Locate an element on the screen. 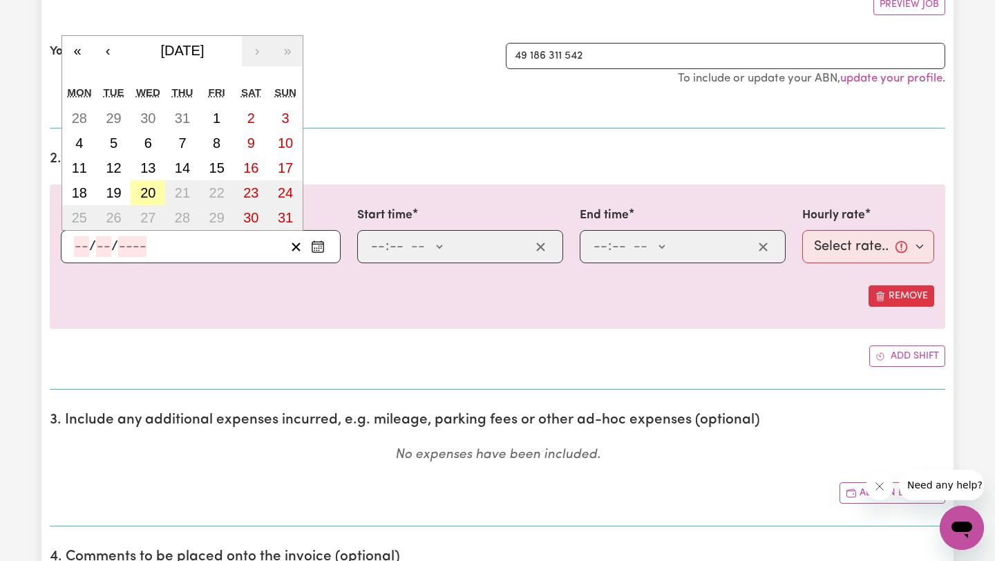  label: End time is located at coordinates (604, 216).